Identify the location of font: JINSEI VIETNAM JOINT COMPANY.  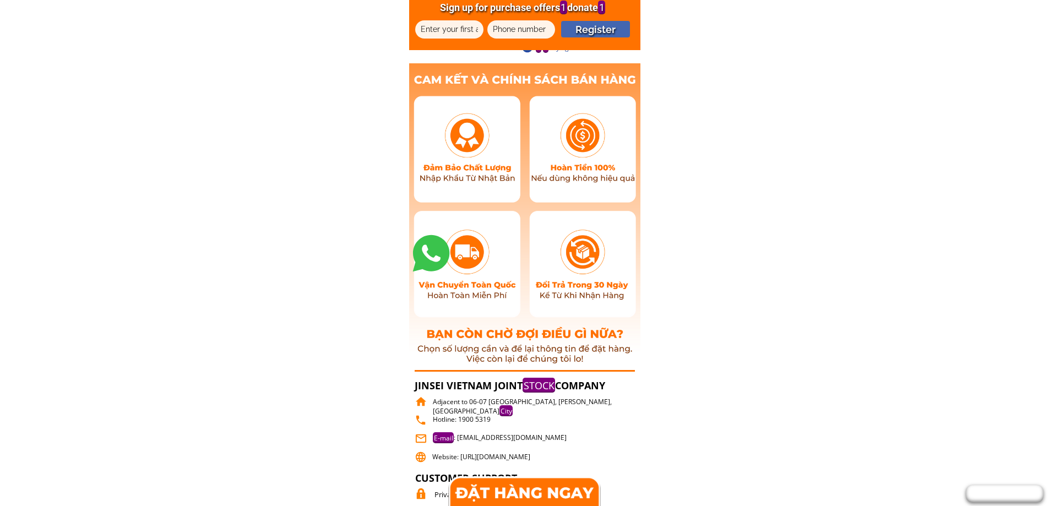
(510, 385).